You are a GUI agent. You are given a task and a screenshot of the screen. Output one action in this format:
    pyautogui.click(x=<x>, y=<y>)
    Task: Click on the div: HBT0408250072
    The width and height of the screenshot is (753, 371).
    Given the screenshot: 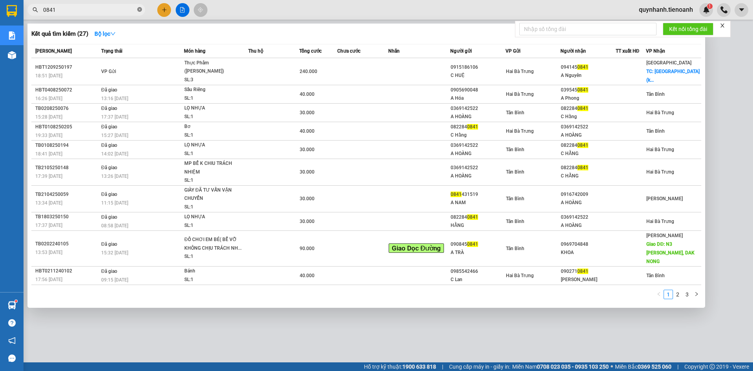 What is the action you would take?
    pyautogui.click(x=67, y=90)
    